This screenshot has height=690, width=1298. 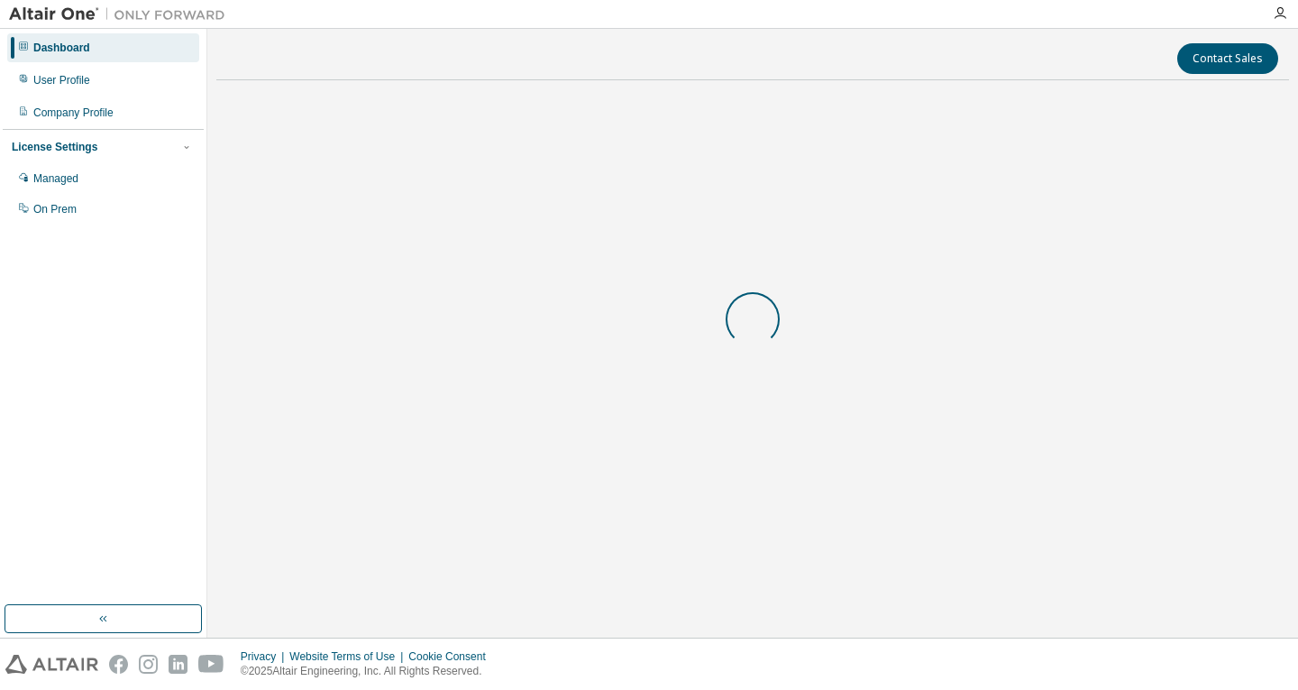 What do you see at coordinates (61, 80) in the screenshot?
I see `div: User Profile` at bounding box center [61, 80].